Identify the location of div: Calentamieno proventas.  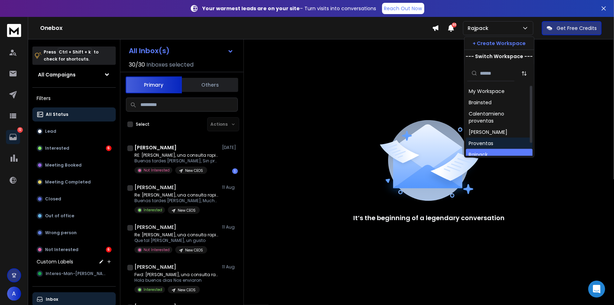
(499, 117).